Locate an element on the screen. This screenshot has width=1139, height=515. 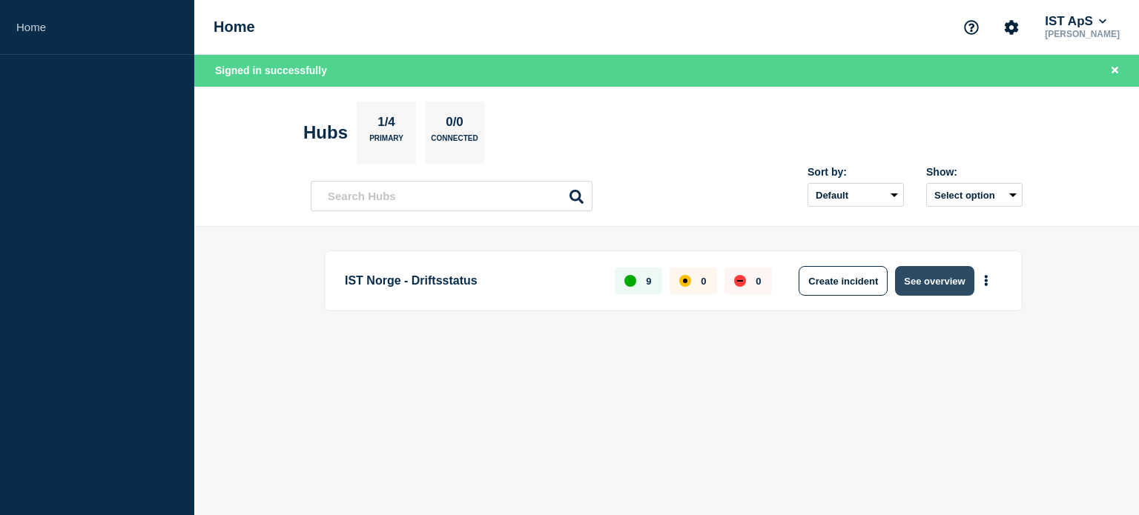
input: Search Hubs is located at coordinates (452, 196).